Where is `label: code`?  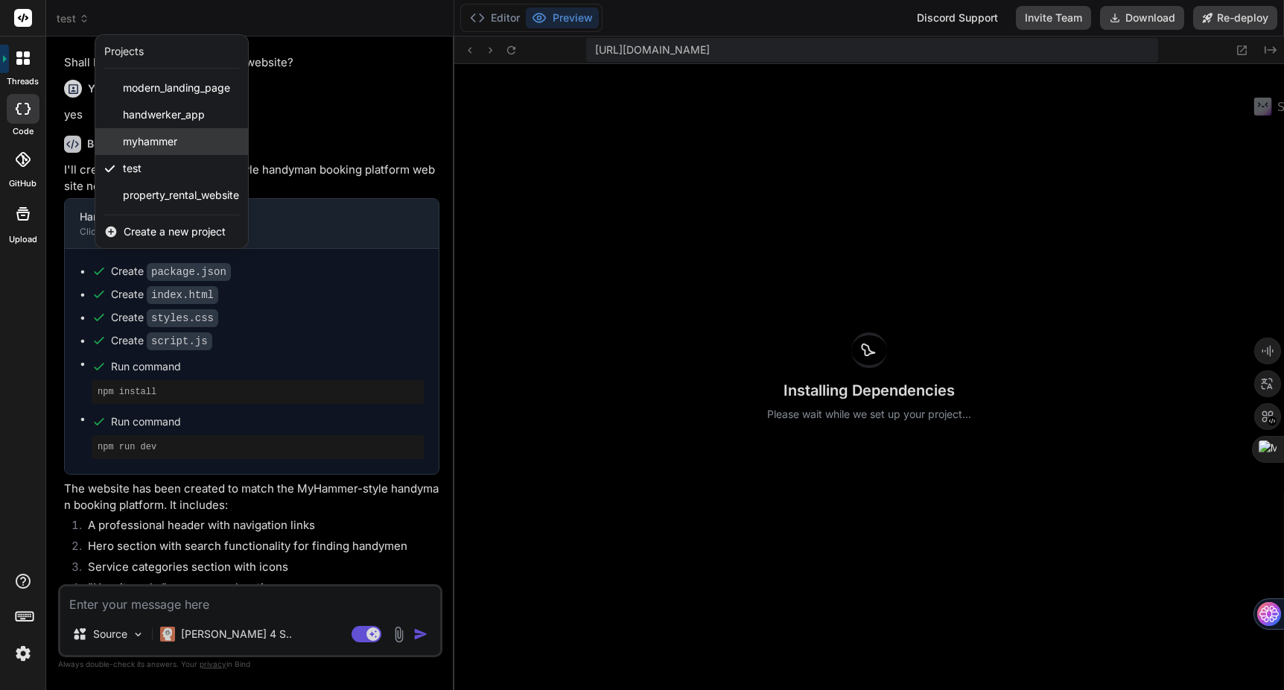
label: code is located at coordinates (23, 131).